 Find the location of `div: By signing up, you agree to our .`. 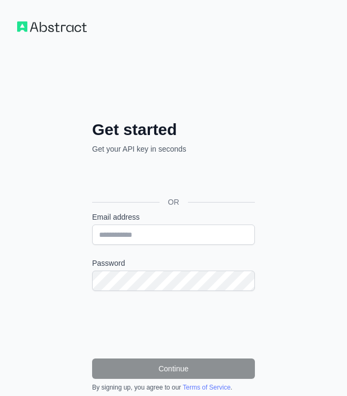

div: By signing up, you agree to our . is located at coordinates (173, 387).